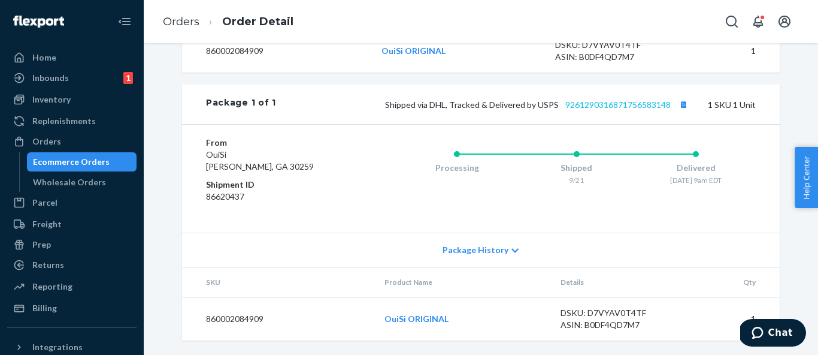 Image resolution: width=818 pixels, height=355 pixels. Describe the element at coordinates (72, 308) in the screenshot. I see `a: Billing` at that location.